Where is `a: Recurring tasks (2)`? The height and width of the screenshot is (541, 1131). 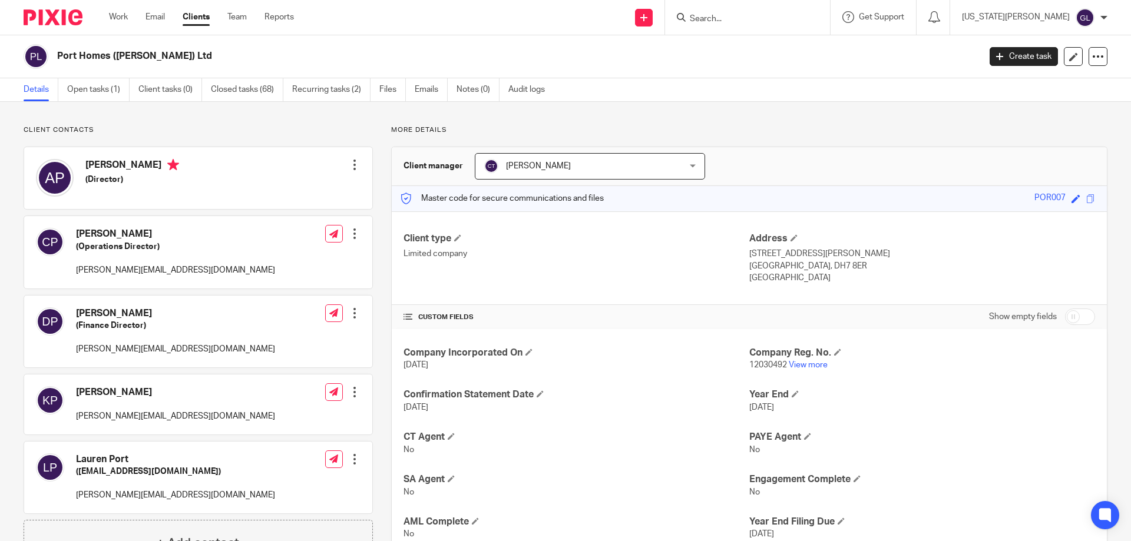
a: Recurring tasks (2) is located at coordinates (331, 90).